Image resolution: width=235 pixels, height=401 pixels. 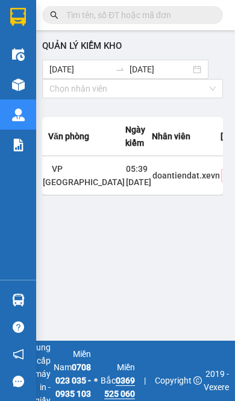 I want to click on img: solution-icon, so click(x=18, y=145).